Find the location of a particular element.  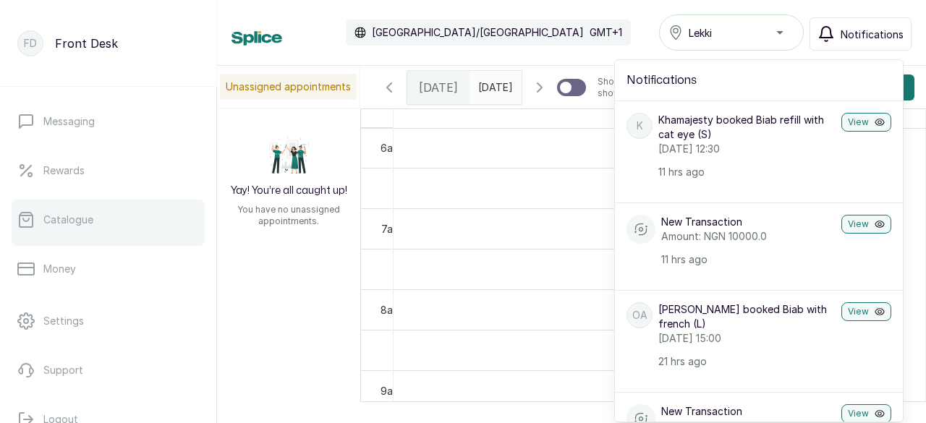

p: Support is located at coordinates (63, 370).